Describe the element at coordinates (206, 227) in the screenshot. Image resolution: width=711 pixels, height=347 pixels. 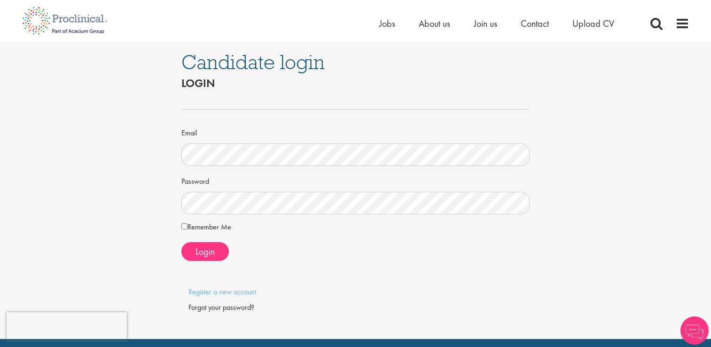
I see `label: Remember Me` at that location.